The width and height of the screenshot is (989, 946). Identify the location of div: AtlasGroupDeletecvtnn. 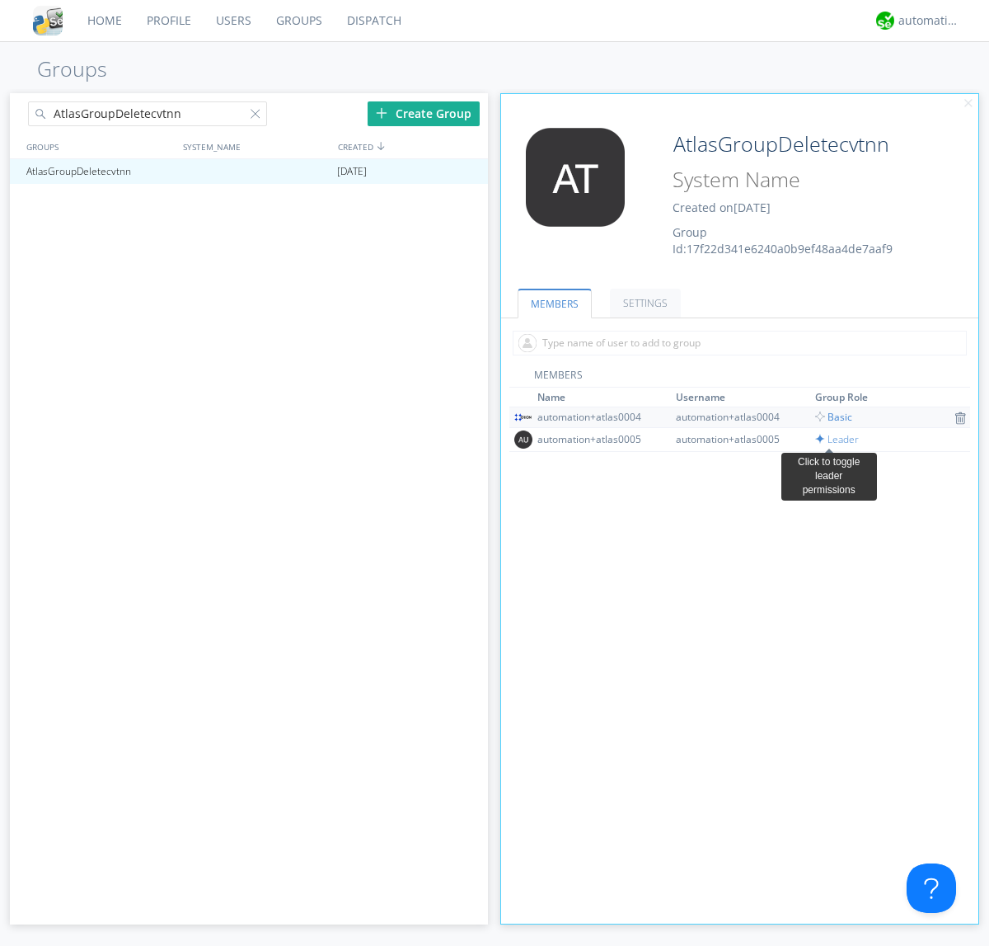
(99, 171).